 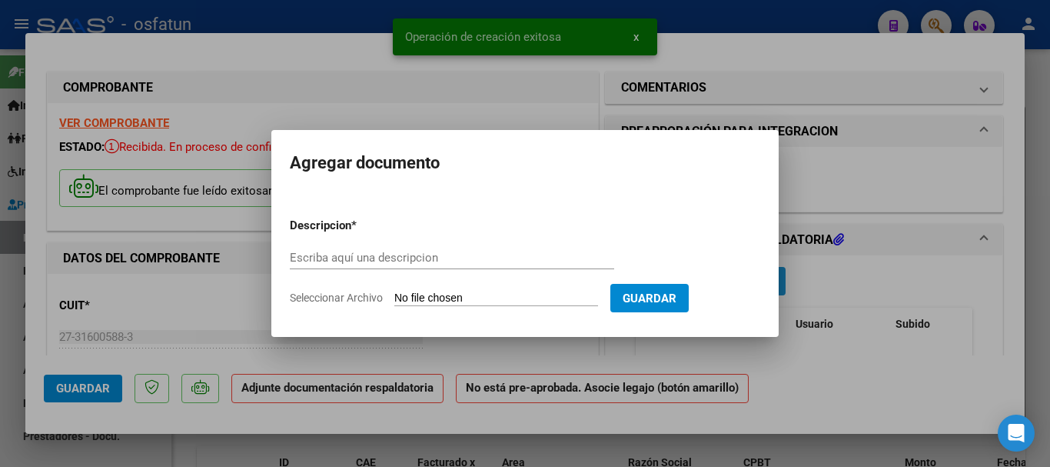 I want to click on div: Open Intercom Messenger, so click(x=1016, y=433).